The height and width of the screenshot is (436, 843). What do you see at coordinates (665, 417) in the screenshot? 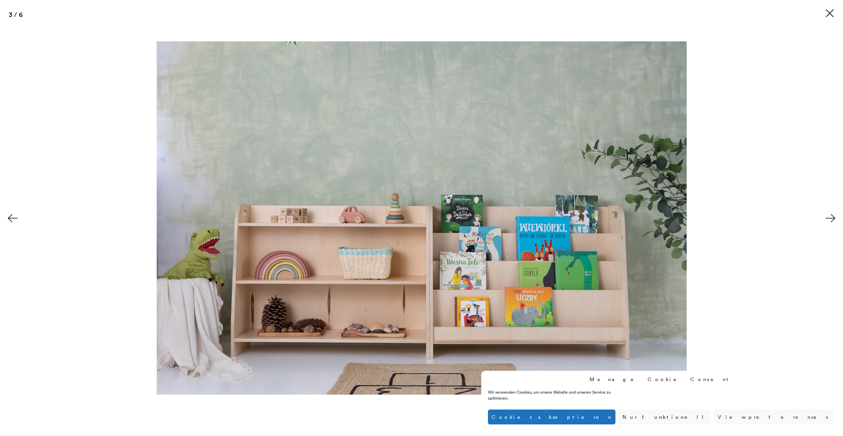
I see `button: Nur funktionell` at bounding box center [665, 417].